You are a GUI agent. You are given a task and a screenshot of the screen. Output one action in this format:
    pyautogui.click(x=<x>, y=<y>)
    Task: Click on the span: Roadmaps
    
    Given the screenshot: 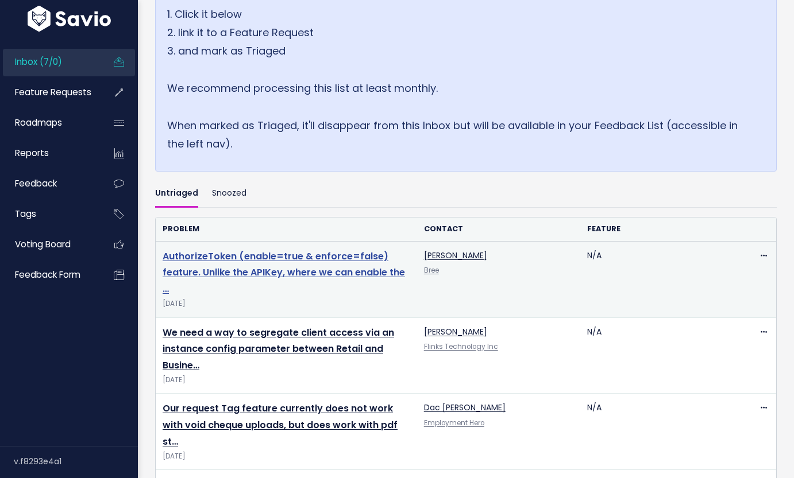 What is the action you would take?
    pyautogui.click(x=38, y=122)
    